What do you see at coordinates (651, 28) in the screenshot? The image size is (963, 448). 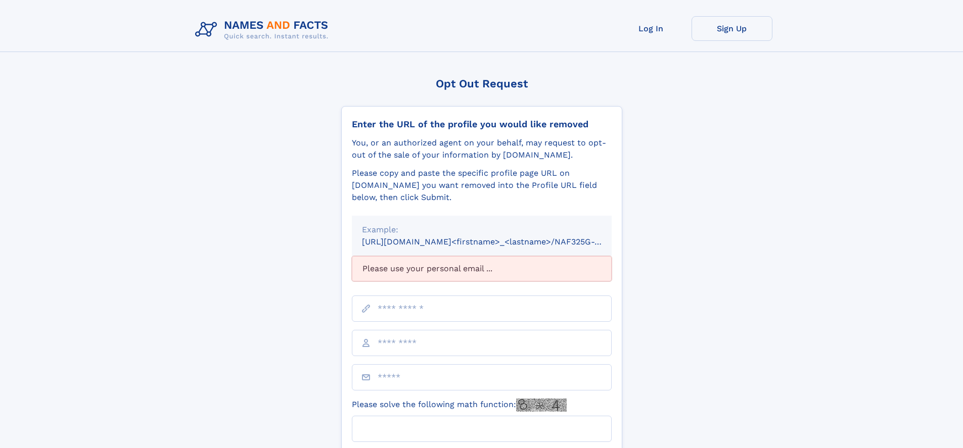 I see `a: Log In` at bounding box center [651, 28].